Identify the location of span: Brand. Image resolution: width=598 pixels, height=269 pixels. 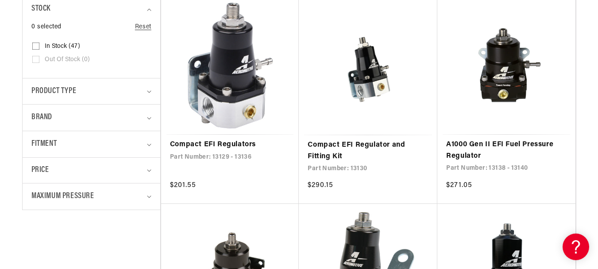
(42, 117).